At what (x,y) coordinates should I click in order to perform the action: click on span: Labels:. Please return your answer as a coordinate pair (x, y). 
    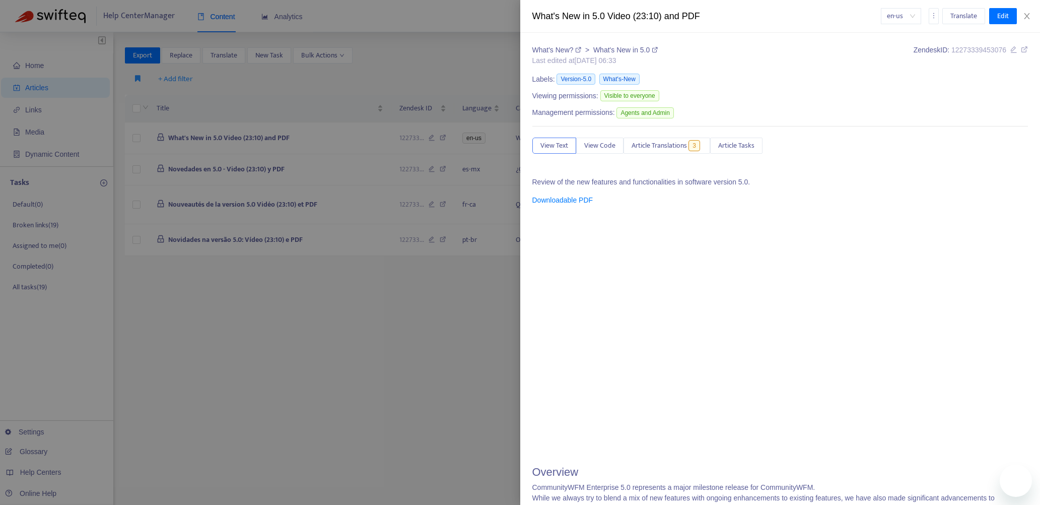
    Looking at the image, I should click on (544, 79).